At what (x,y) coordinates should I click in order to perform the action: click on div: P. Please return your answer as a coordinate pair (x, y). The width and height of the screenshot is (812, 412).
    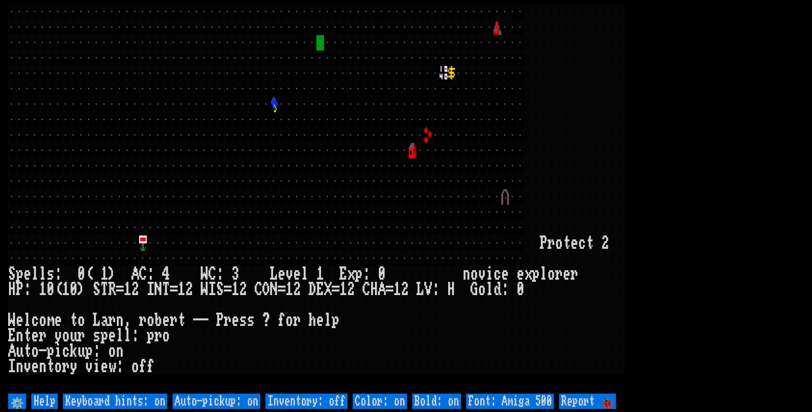
    Looking at the image, I should click on (543, 243).